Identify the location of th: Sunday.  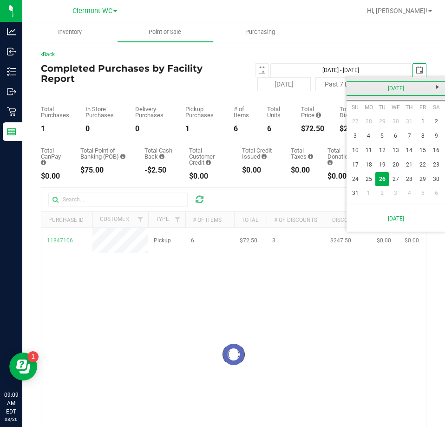
(355, 107).